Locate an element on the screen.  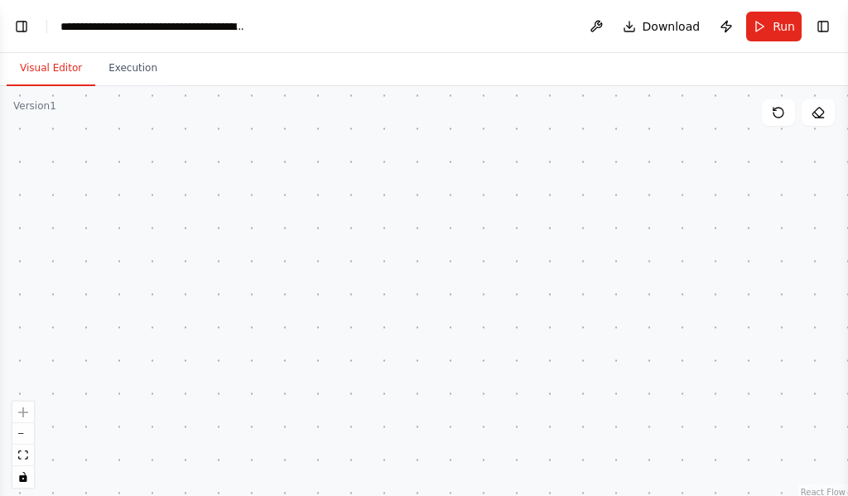
div: Version 1 is located at coordinates (35, 106).